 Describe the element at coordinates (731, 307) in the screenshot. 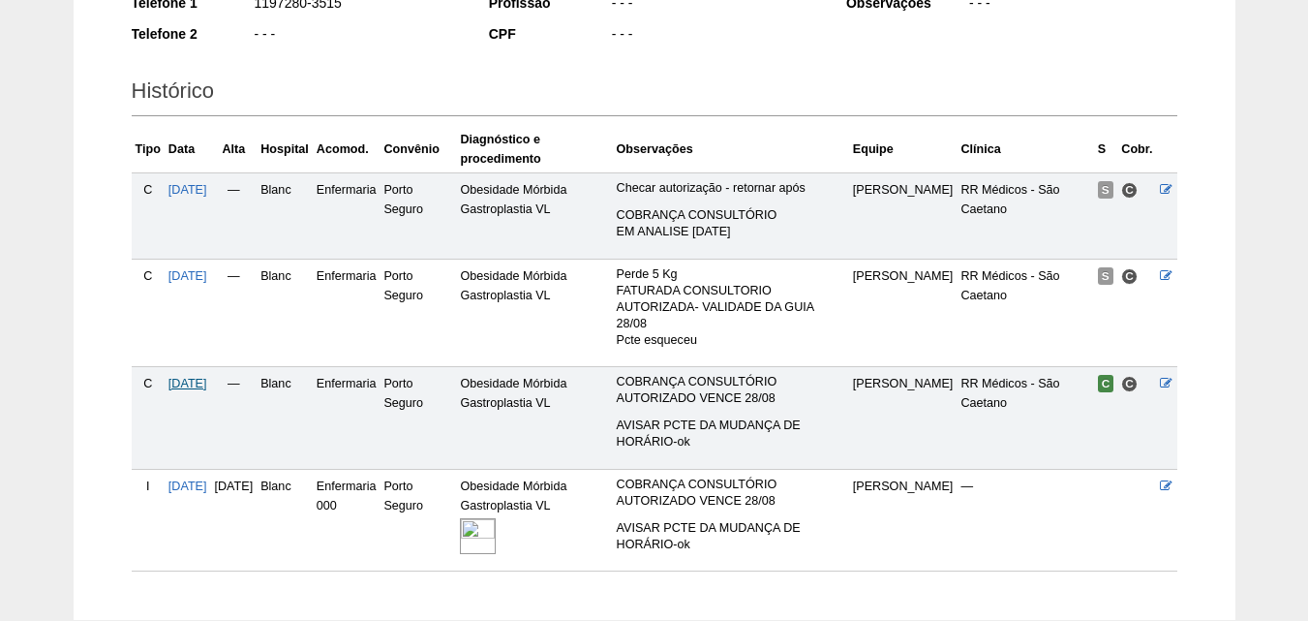

I see `p: Perde 5 Kg FATURADA CONSULTORIO AUTORIZADA- VALIDADE DA GUIA 28/08 Pcte esqueceu` at that location.